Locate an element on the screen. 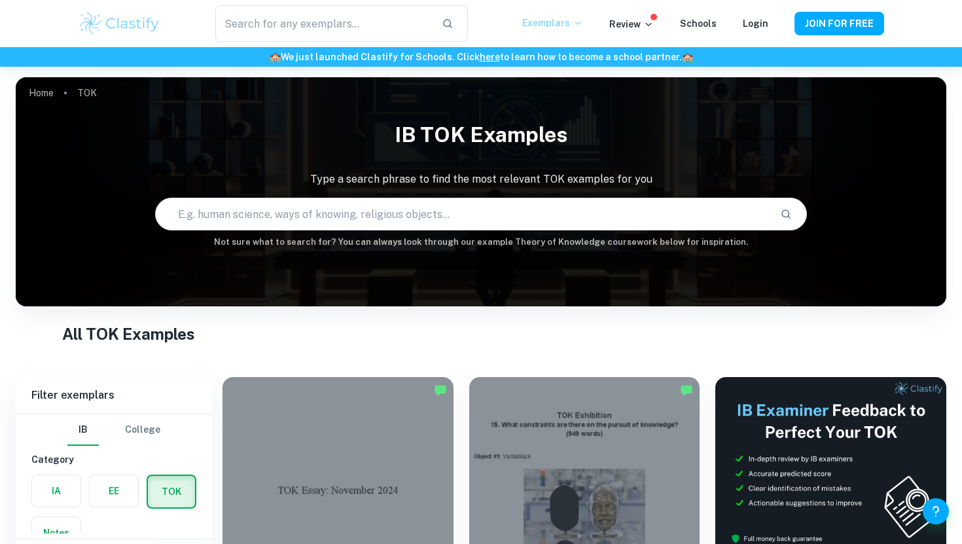  h6: We just launched Clastify for Schools. Click to learn how to become a school partner. is located at coordinates (481, 57).